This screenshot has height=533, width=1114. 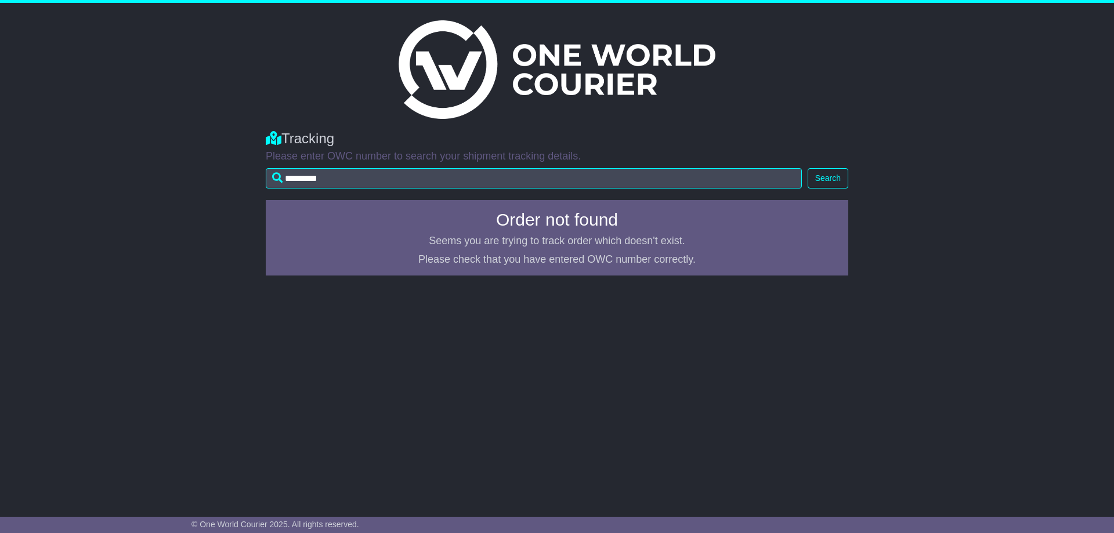 I want to click on p: Please check that you have entered OWC number correctly., so click(x=557, y=260).